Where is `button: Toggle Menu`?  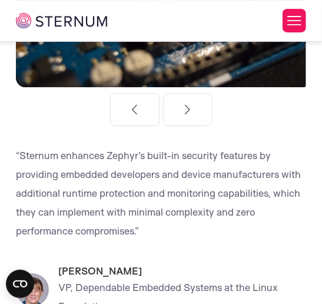 button: Toggle Menu is located at coordinates (295, 21).